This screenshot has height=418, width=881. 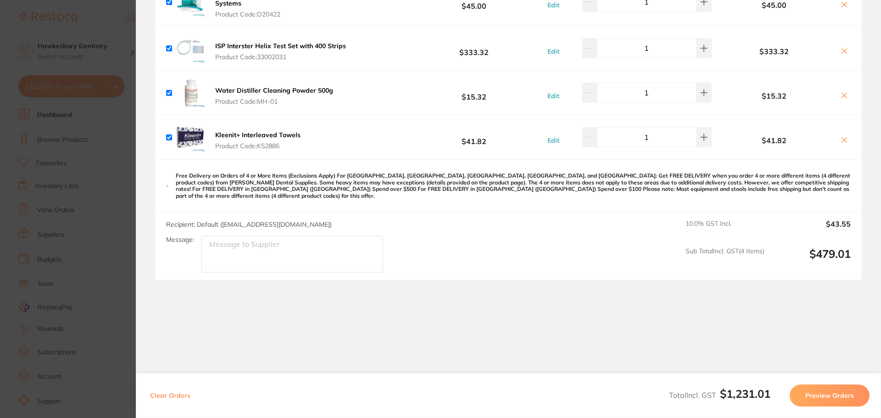 What do you see at coordinates (191, 93) in the screenshot?
I see `img: aWpnc2xzOA` at bounding box center [191, 93].